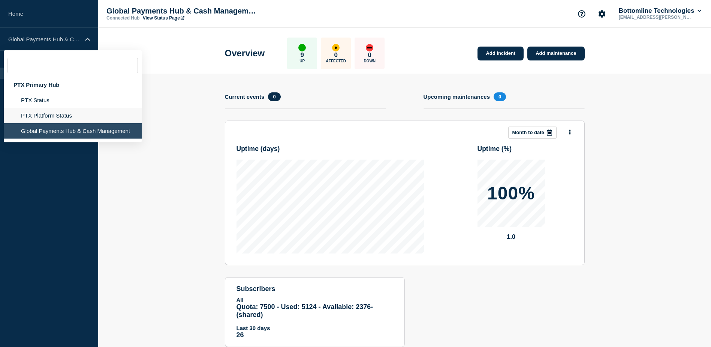  What do you see at coordinates (305, 310) in the screenshot?
I see `span: Quota: 7500 - Used: 5124 - Available: 2376 - (shared)` at bounding box center [305, 310].